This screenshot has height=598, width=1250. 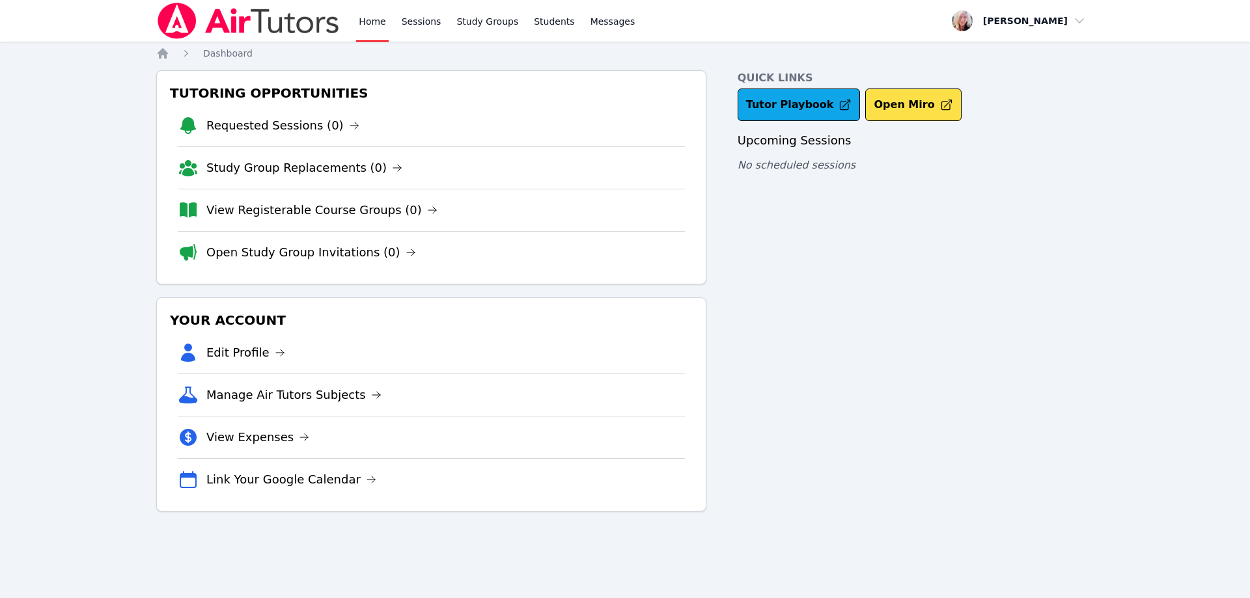 What do you see at coordinates (245, 353) in the screenshot?
I see `a: Edit Profile` at bounding box center [245, 353].